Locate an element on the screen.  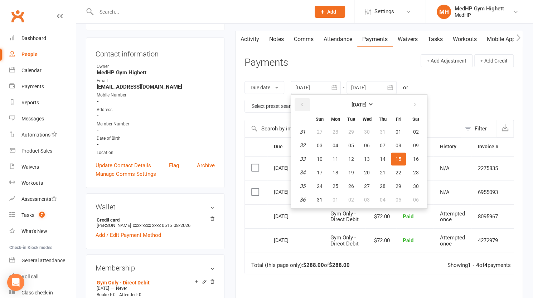
div: Email is located at coordinates (156, 81).